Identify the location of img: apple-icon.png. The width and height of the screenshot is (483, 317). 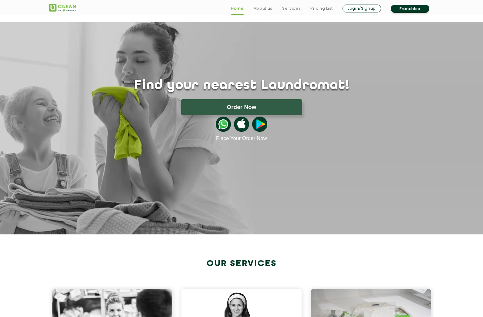
(241, 124).